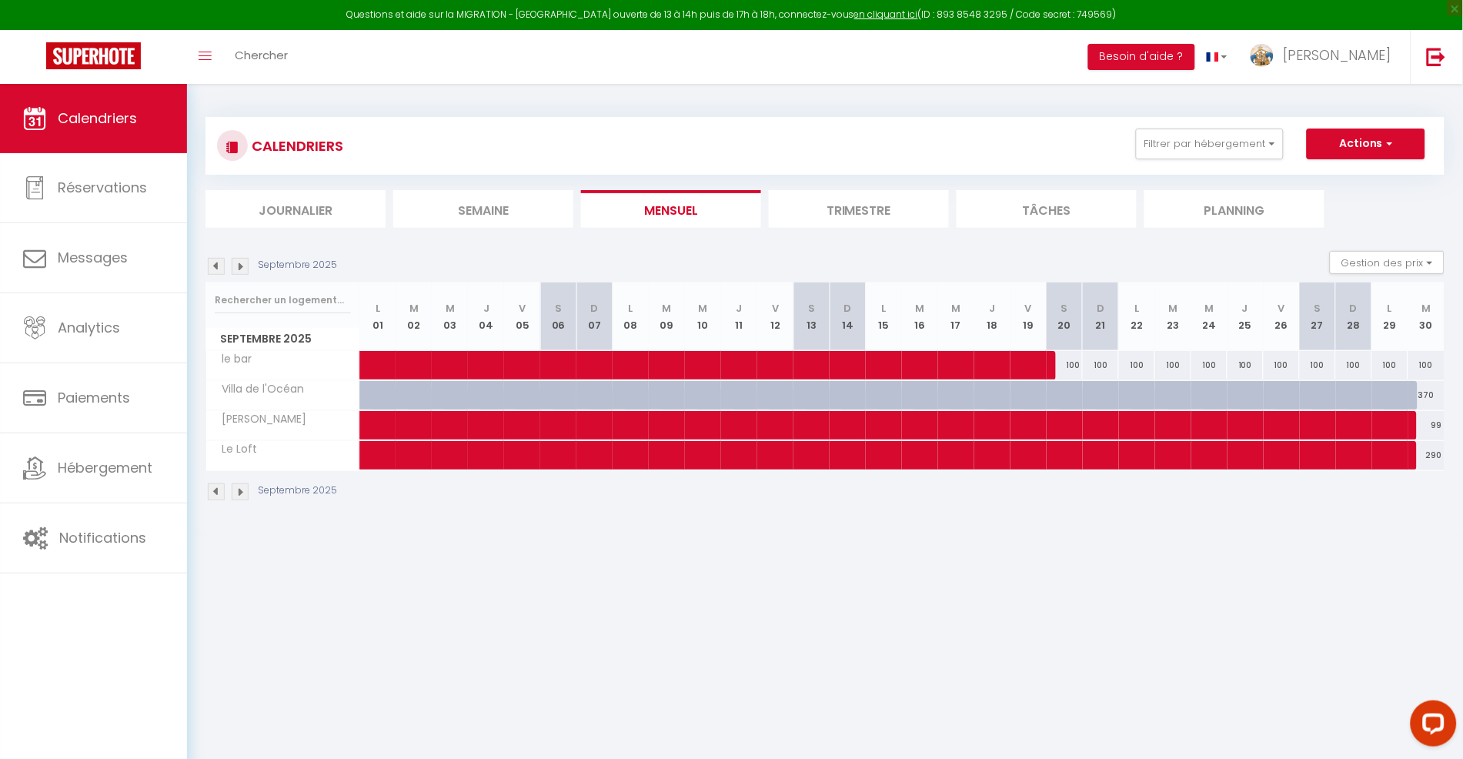  What do you see at coordinates (667, 316) in the screenshot?
I see `th: 09` at bounding box center [667, 316].